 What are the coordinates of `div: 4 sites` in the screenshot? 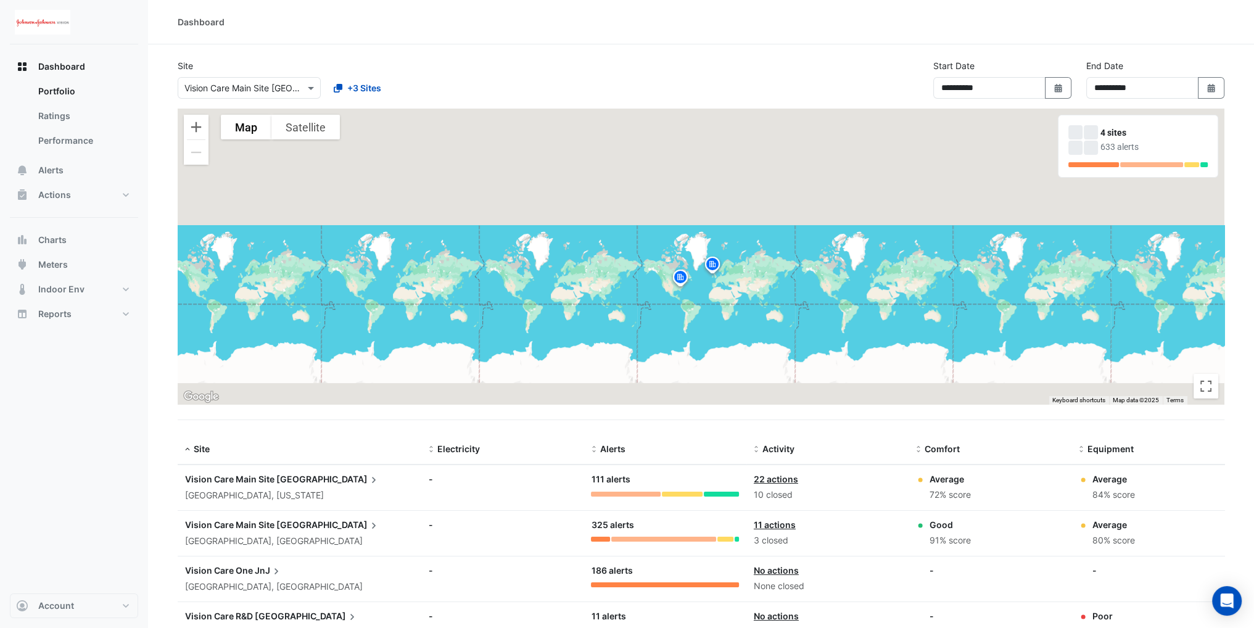 It's located at (1154, 133).